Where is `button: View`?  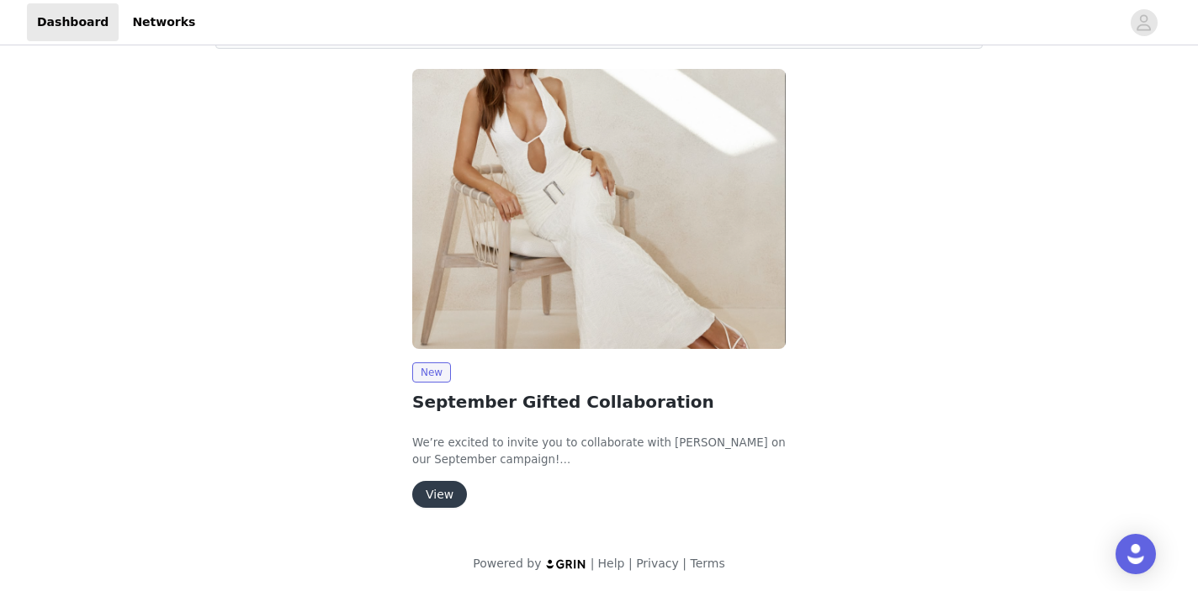
button: View is located at coordinates (439, 495).